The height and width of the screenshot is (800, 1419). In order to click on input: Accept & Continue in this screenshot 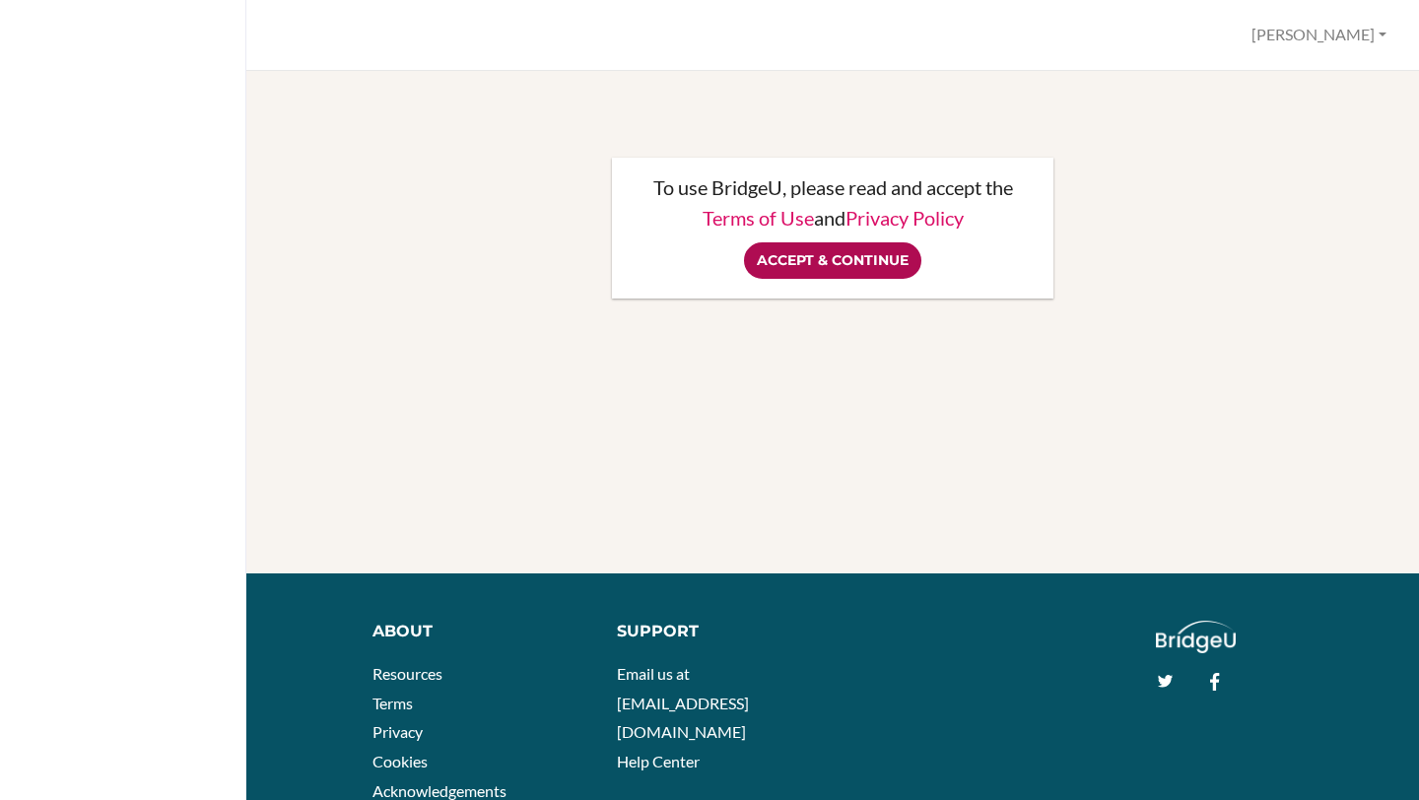, I will do `click(833, 260)`.